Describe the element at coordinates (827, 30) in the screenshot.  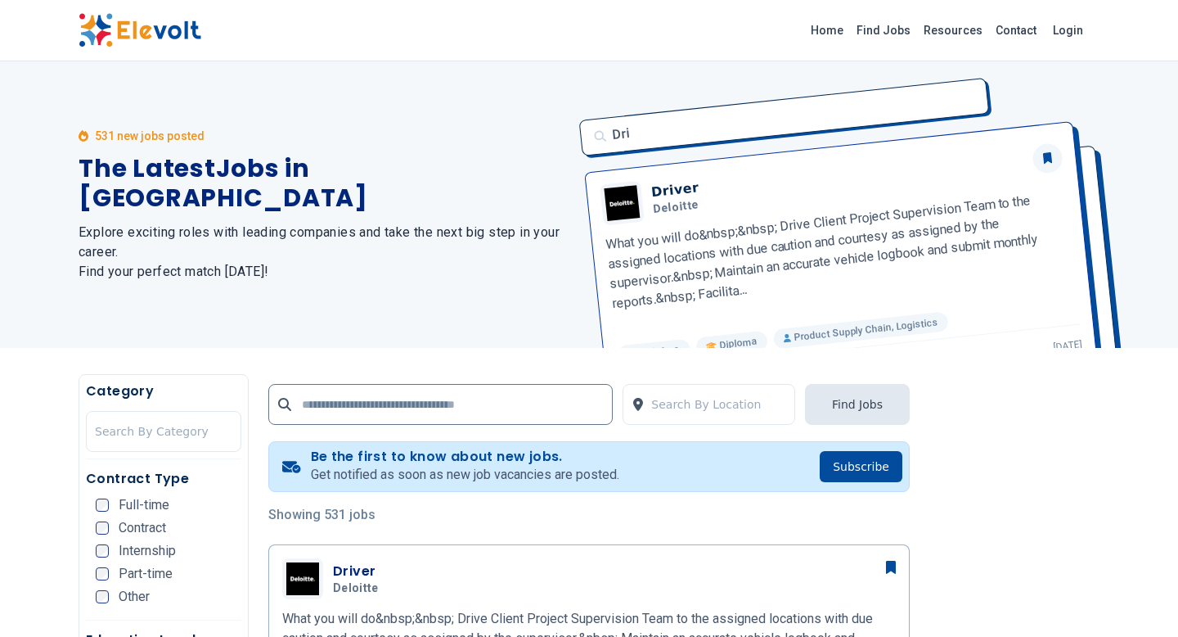
I see `a: Home` at that location.